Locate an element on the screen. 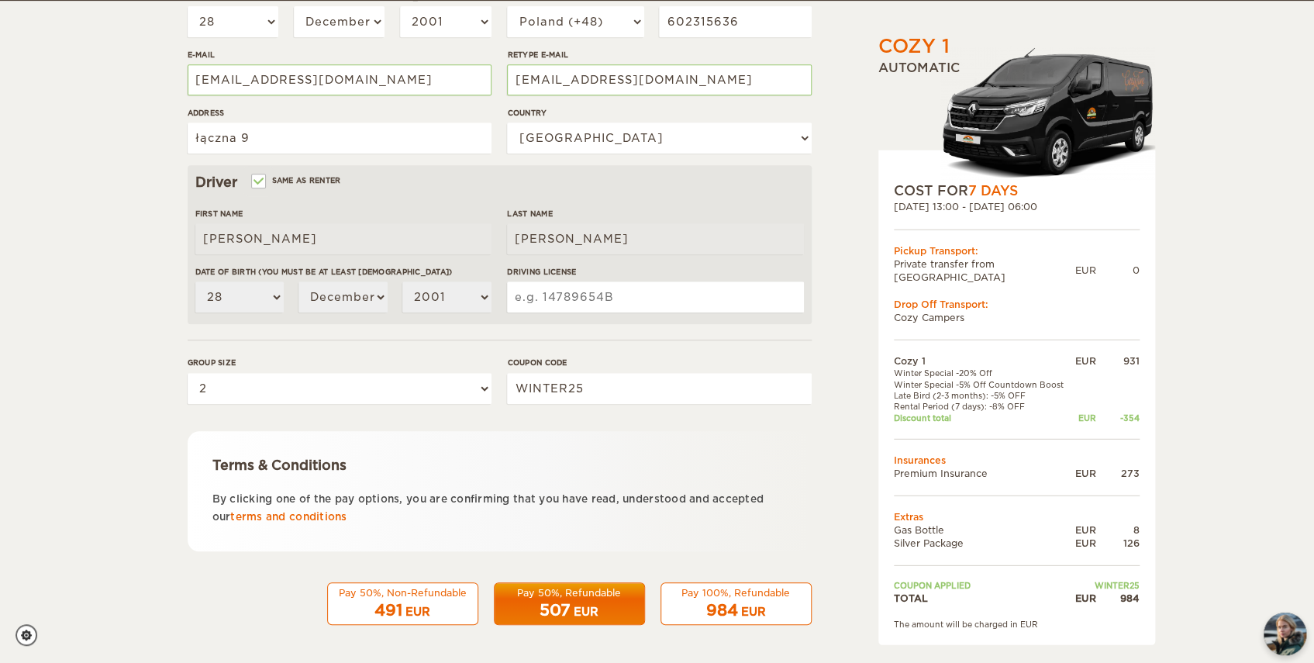 The image size is (1314, 663). div: 0 is located at coordinates (1118, 270).